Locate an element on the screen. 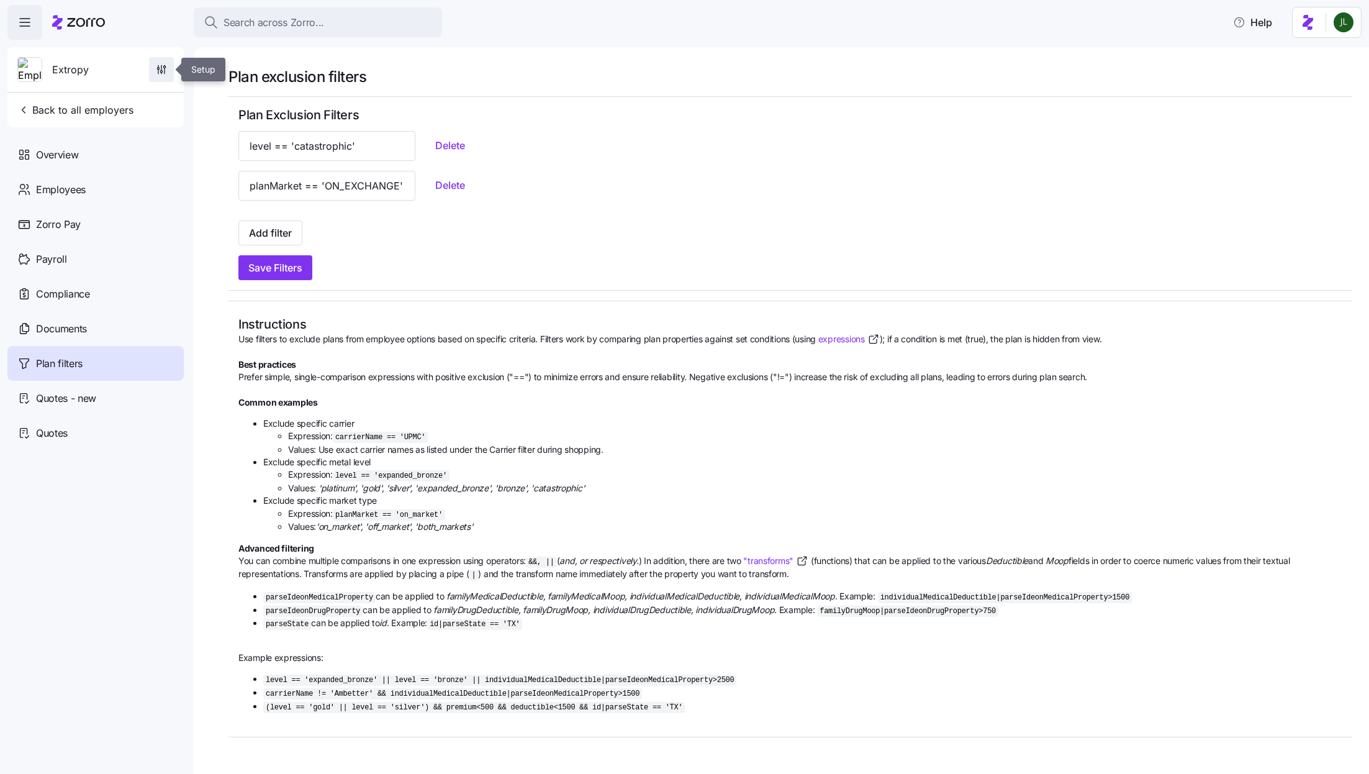 This screenshot has width=1369, height=774. span: Employees is located at coordinates (61, 189).